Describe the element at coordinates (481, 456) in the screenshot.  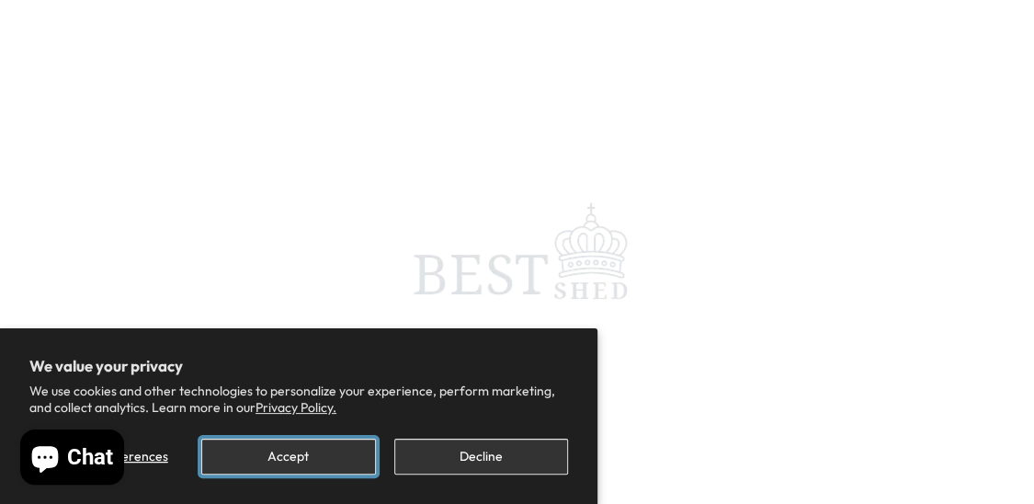
I see `button: Decline` at that location.